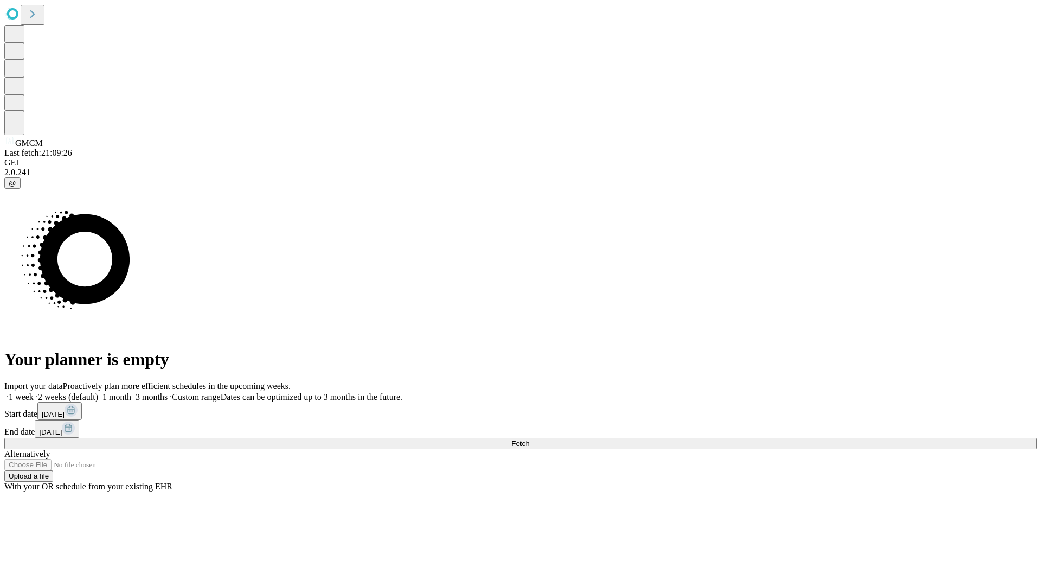 This screenshot has height=586, width=1041. Describe the element at coordinates (29, 476) in the screenshot. I see `button: Upload a file` at that location.